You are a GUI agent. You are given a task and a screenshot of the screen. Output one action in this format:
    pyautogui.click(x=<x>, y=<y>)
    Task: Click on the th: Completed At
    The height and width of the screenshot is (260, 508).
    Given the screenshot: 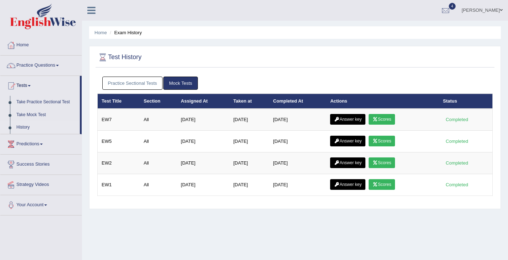 What is the action you would take?
    pyautogui.click(x=298, y=101)
    